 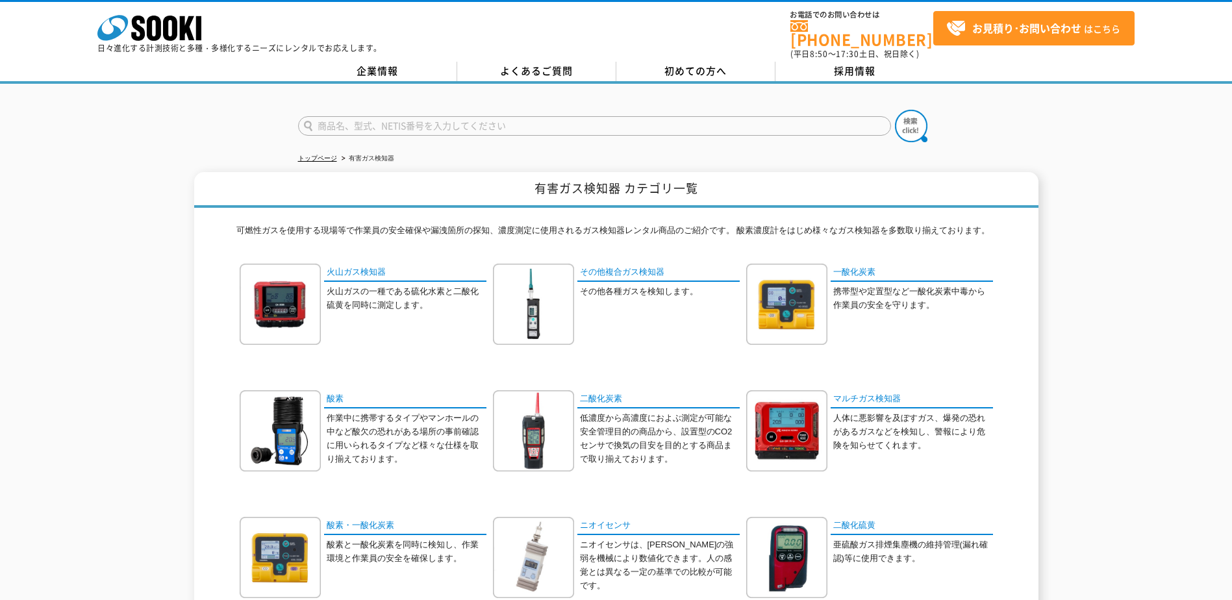 I want to click on a: ニオイセンサ, so click(x=659, y=526).